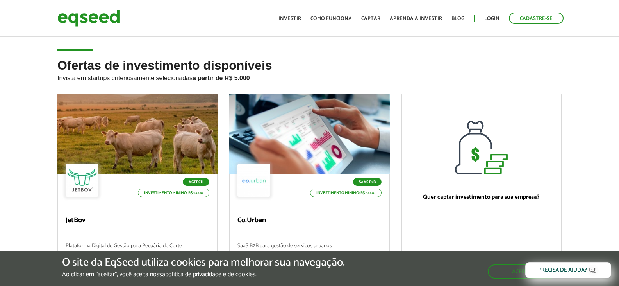 Image resolution: width=619 pixels, height=286 pixels. I want to click on p: SaaS B2B para gestão de serviços urbanos, so click(310, 254).